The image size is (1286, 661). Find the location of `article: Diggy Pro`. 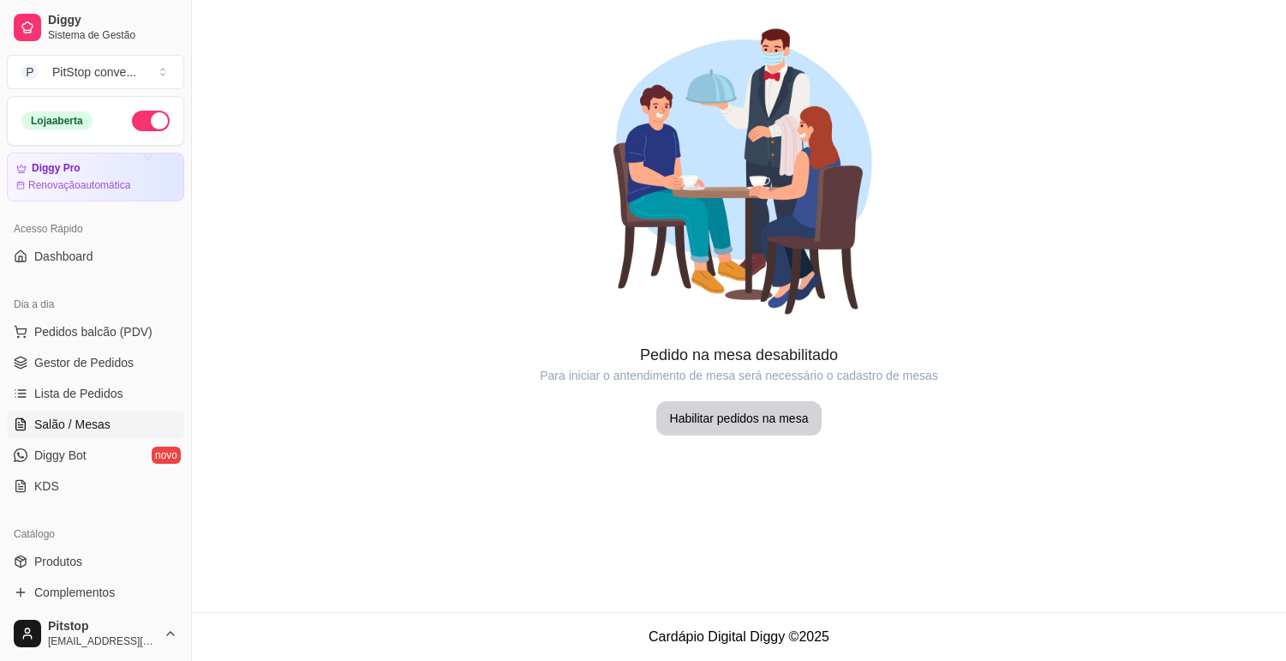

article: Diggy Pro is located at coordinates (56, 168).